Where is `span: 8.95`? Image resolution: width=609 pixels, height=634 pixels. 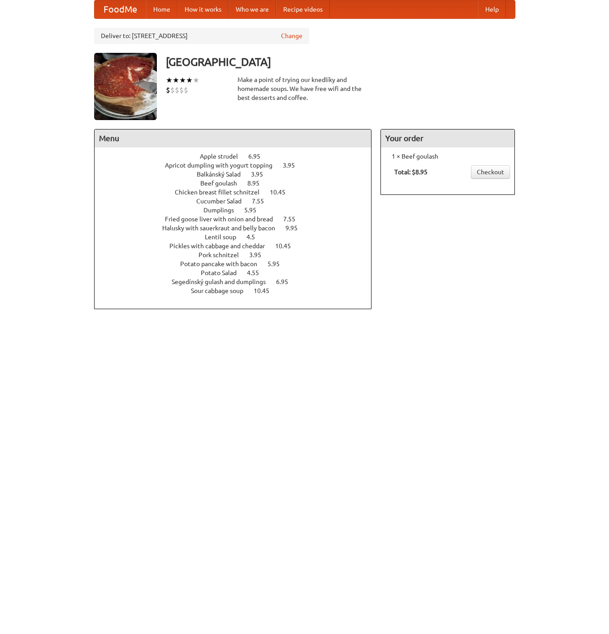
span: 8.95 is located at coordinates (258, 183).